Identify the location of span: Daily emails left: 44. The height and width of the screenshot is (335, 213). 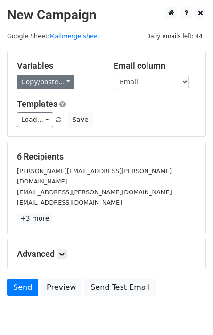
(174, 36).